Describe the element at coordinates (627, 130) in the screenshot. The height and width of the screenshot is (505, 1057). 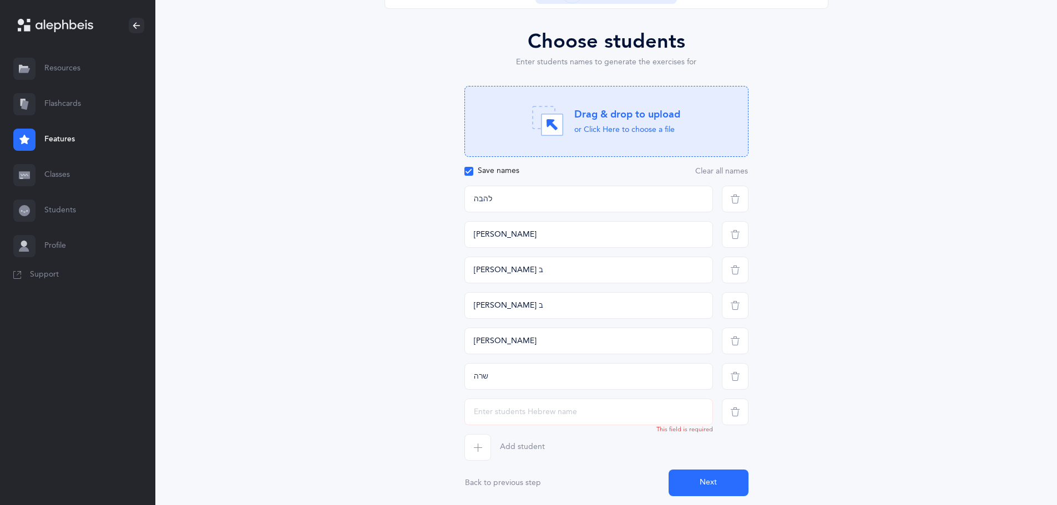
I see `div: or Click Here to choose a file` at that location.